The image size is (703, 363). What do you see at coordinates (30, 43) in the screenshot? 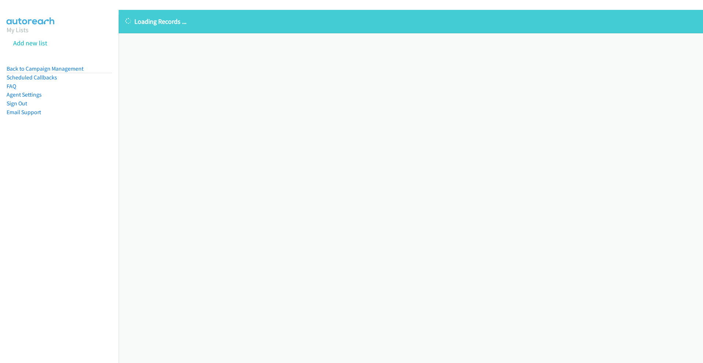
I see `a: Add new list` at bounding box center [30, 43].